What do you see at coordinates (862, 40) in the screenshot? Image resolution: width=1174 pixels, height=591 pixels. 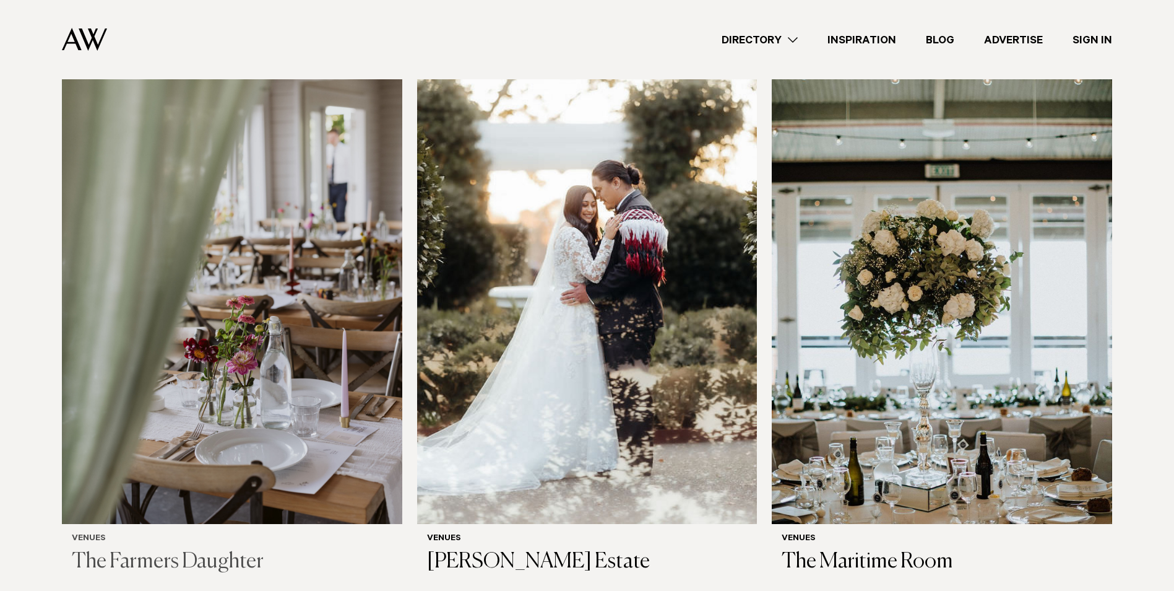 I see `a: Inspiration` at bounding box center [862, 40].